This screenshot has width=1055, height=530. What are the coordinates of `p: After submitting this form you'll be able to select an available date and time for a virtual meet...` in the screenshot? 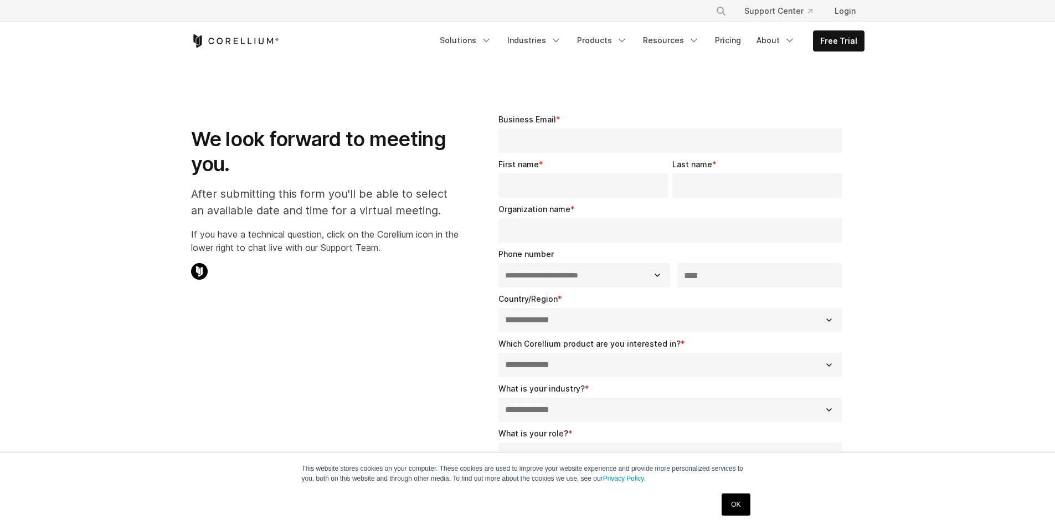 It's located at (325, 202).